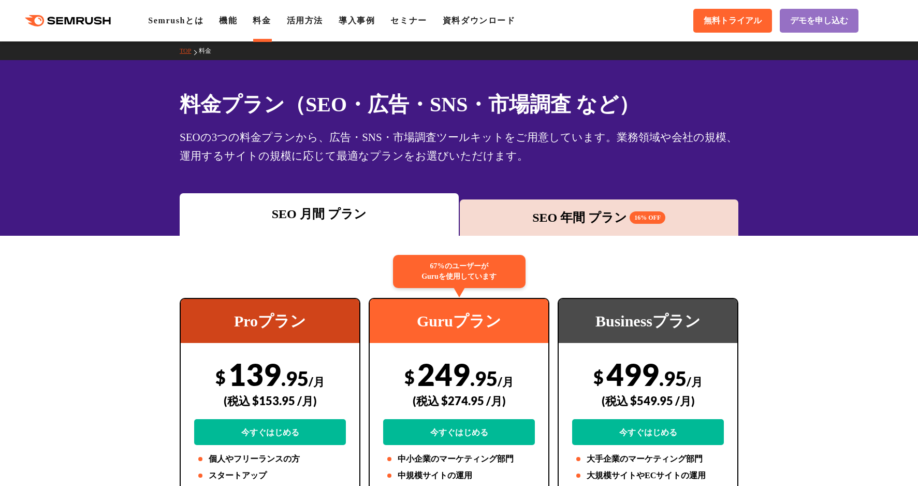 Image resolution: width=918 pixels, height=486 pixels. Describe the element at coordinates (733, 21) in the screenshot. I see `span: 無料トライアル` at that location.